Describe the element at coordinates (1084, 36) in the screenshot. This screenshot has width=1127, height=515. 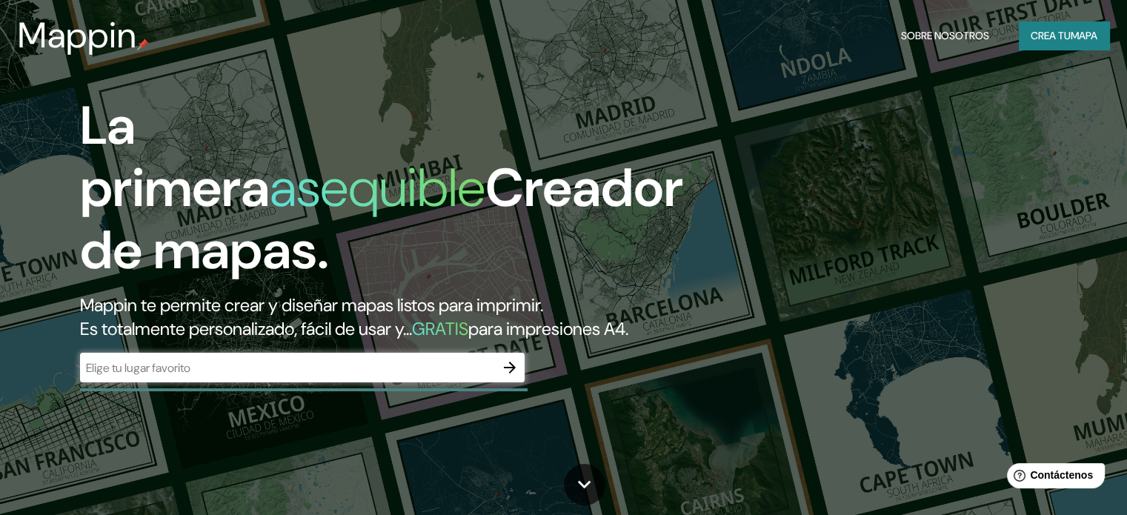
I see `font: mapa` at that location.